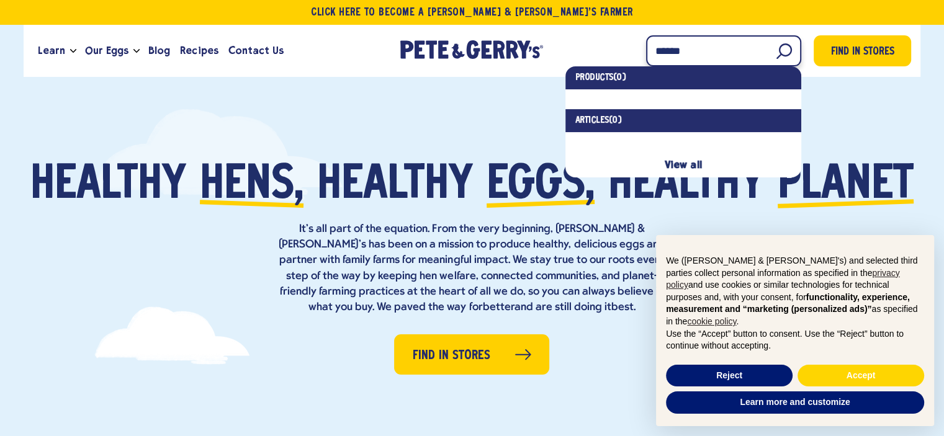  What do you see at coordinates (795, 340) in the screenshot?
I see `p: Use the “Accept” button to consent. Use the “Reject” button to continue without accepting.` at bounding box center [795, 340].